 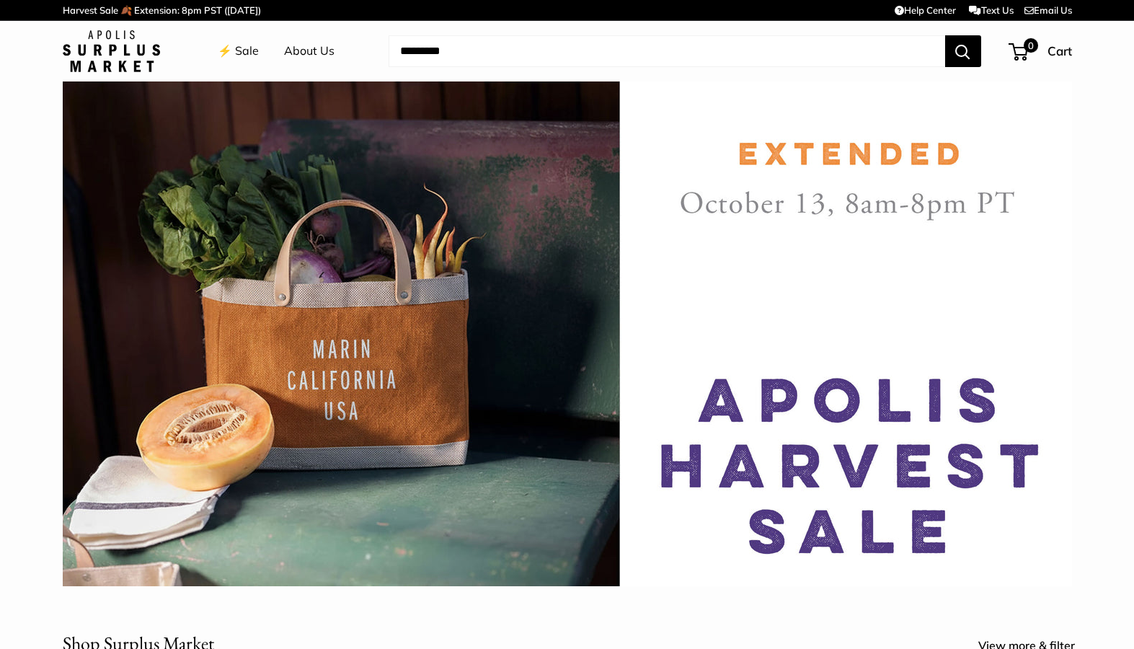 What do you see at coordinates (111, 51) in the screenshot?
I see `img: Apolis: Surplus Market` at bounding box center [111, 51].